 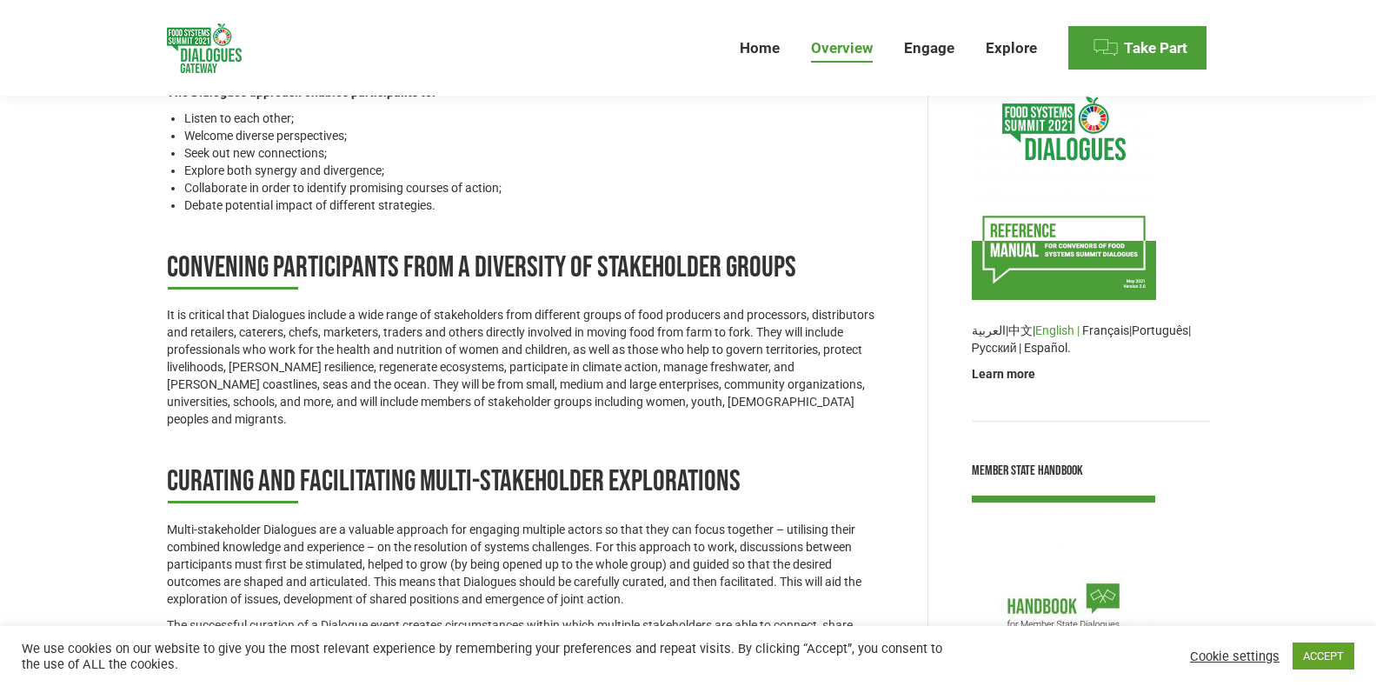 What do you see at coordinates (534, 205) in the screenshot?
I see `li: Debate potential impact of different strategies.` at bounding box center [534, 205].